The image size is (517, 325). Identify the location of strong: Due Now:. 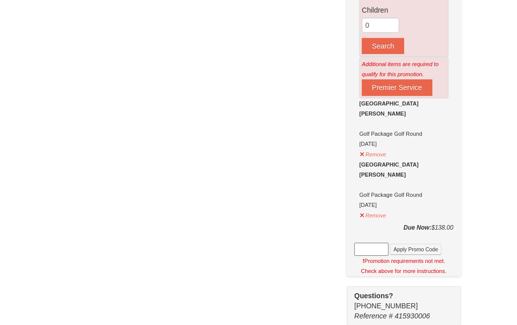
(418, 227).